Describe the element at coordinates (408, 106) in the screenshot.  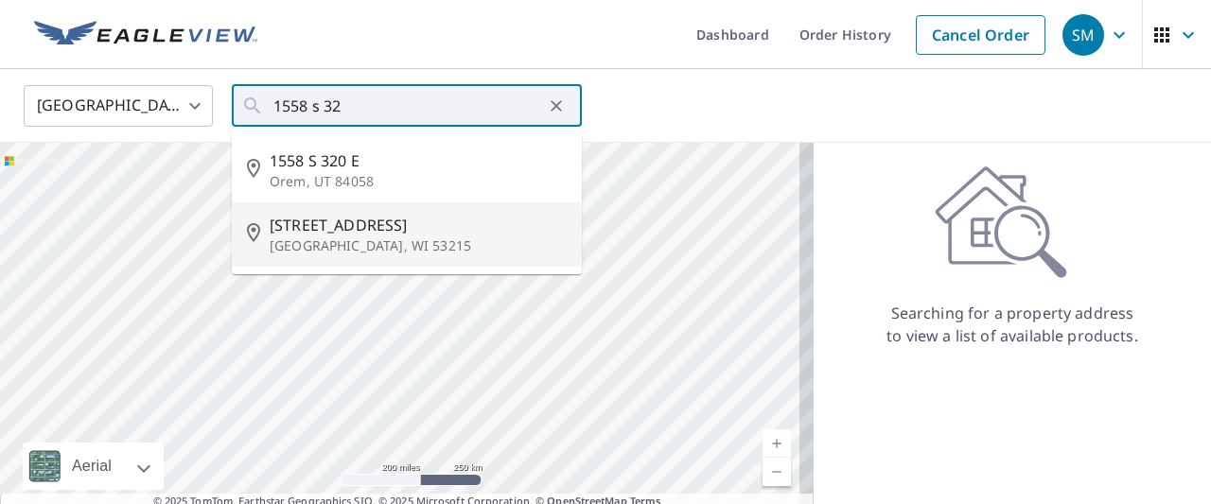
I see `input: Search by address or latitude-longitude` at that location.